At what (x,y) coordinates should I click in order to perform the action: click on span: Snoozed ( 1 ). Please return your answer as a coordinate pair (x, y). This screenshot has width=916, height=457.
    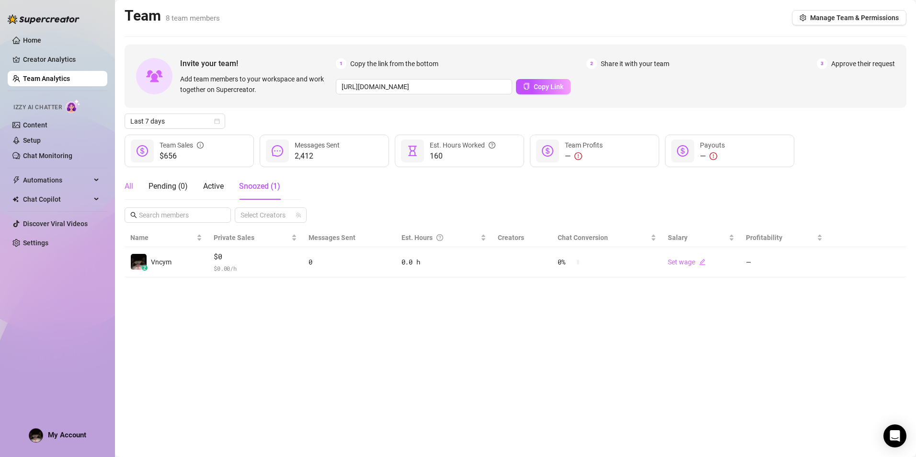
    Looking at the image, I should click on (260, 186).